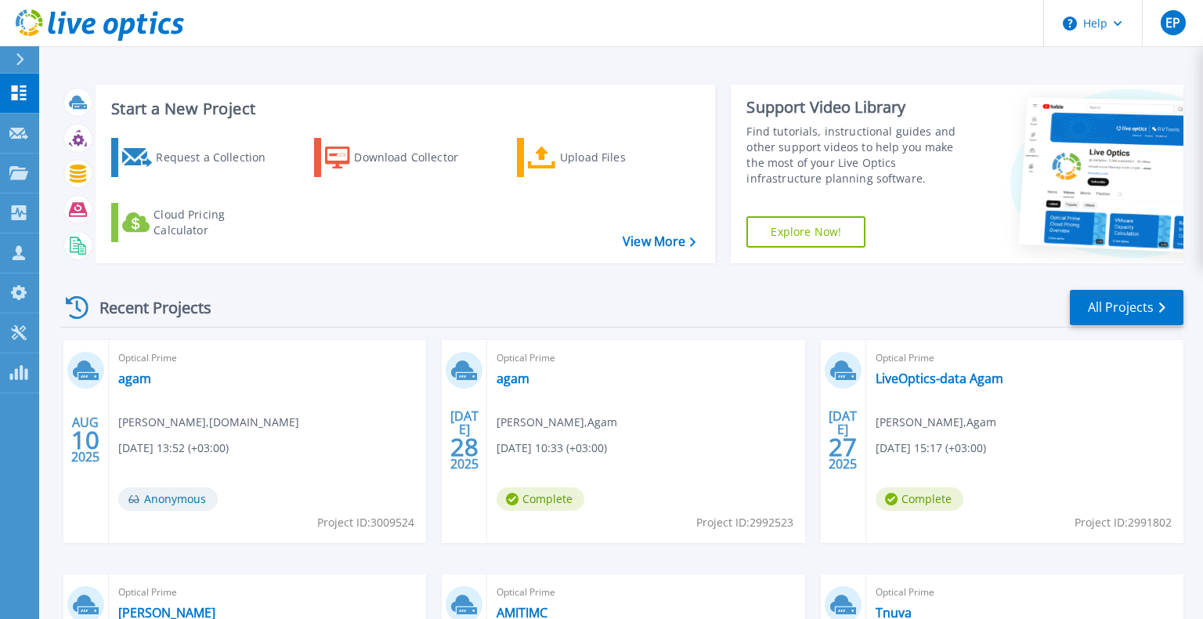  Describe the element at coordinates (806, 232) in the screenshot. I see `a: Explore Now!` at that location.